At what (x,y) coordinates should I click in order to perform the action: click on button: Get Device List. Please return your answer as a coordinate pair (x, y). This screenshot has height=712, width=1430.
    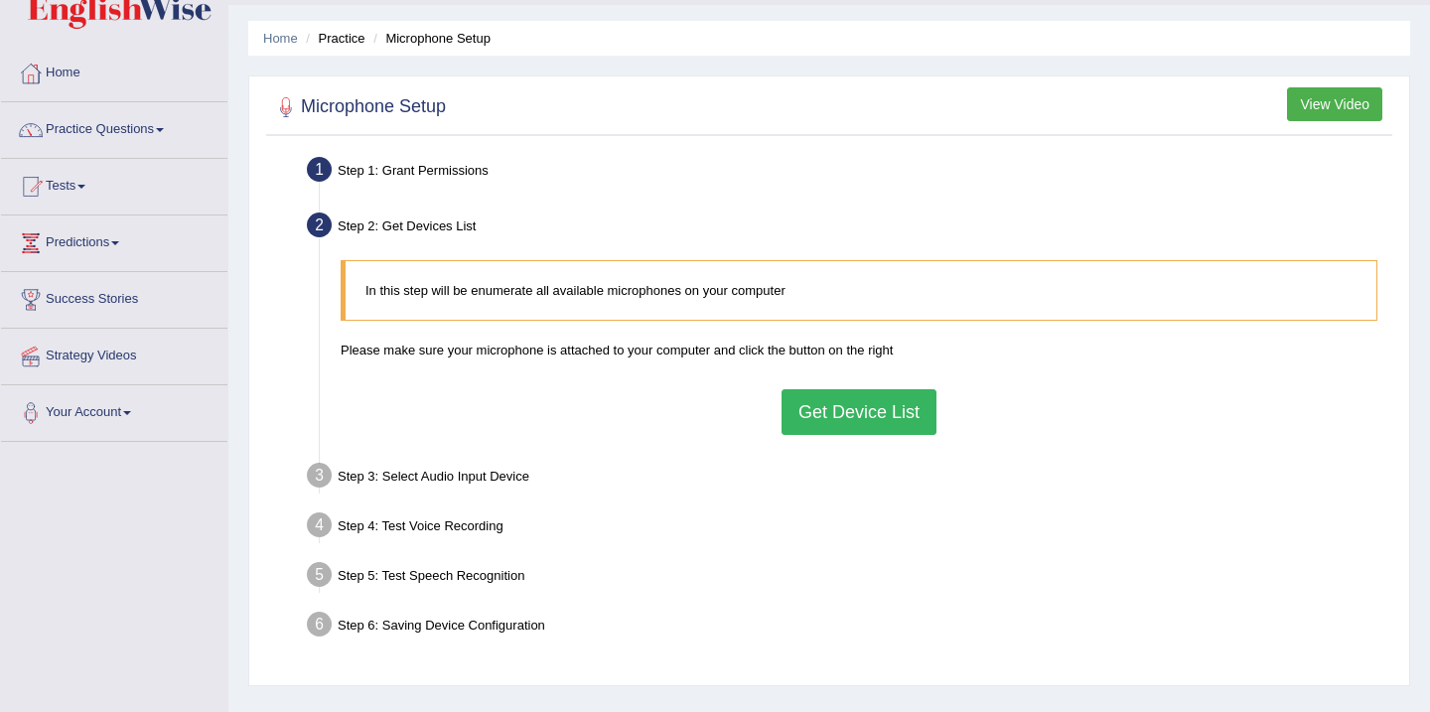
    Looking at the image, I should click on (859, 412).